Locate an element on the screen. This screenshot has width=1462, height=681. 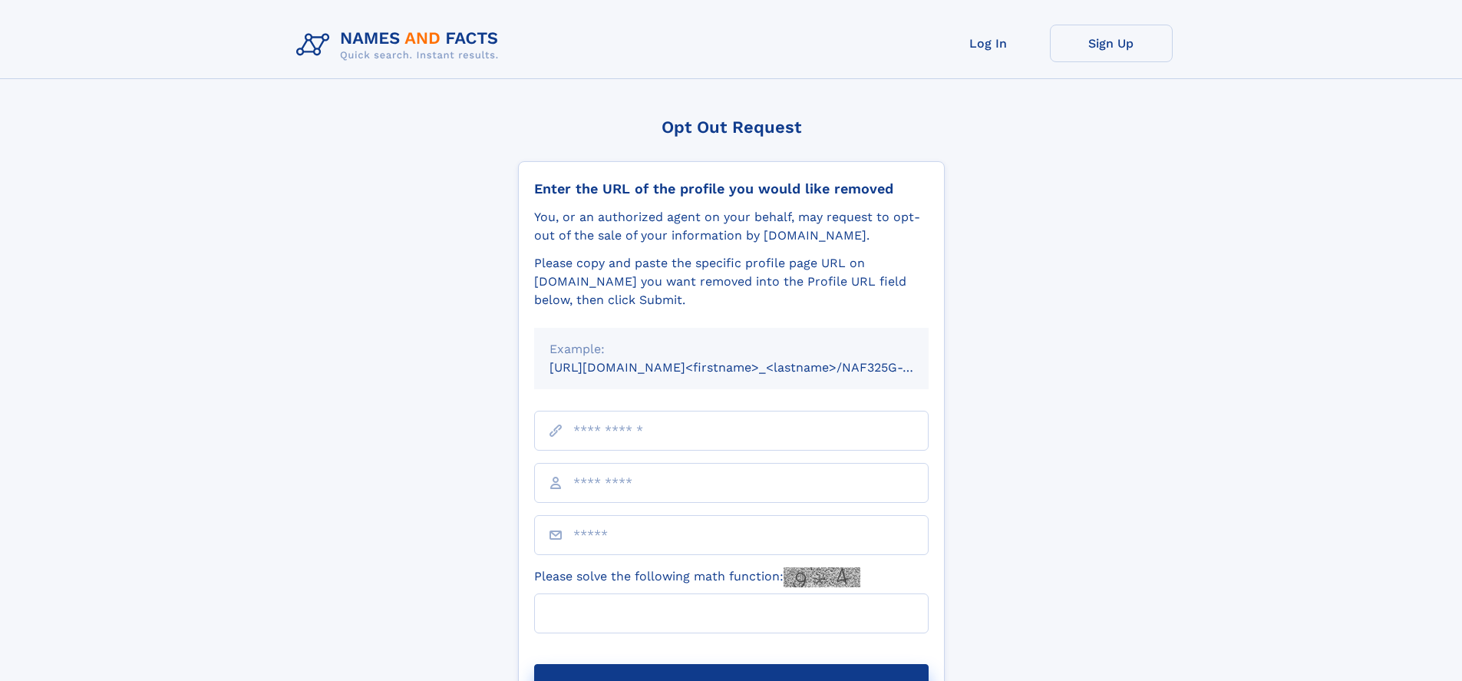
div: Enter the URL of the profile you would like removed is located at coordinates (731, 189).